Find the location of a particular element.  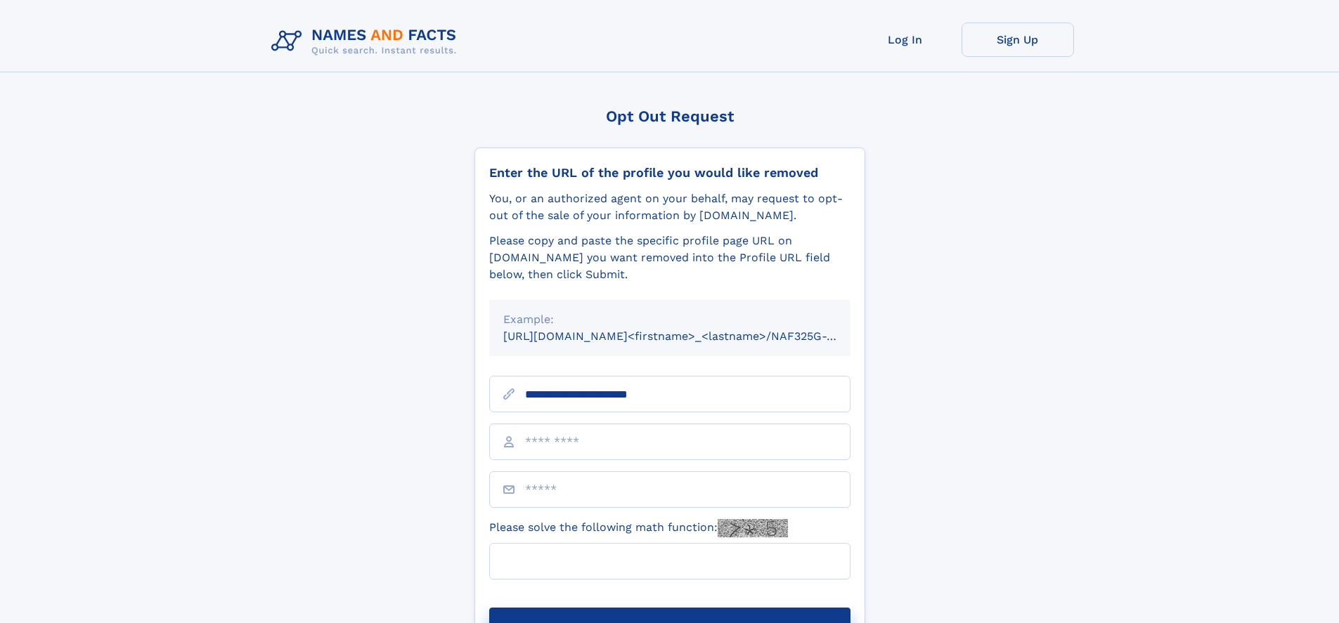

div: Example: is located at coordinates (670, 320).